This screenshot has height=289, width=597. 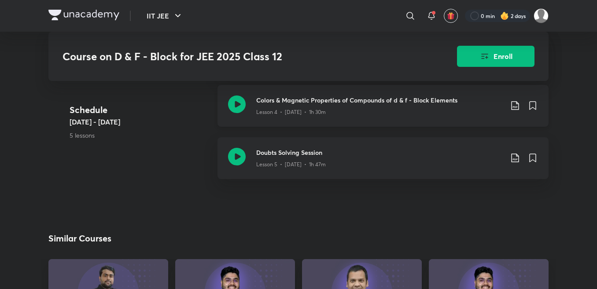 I want to click on h4: Schedule, so click(x=140, y=110).